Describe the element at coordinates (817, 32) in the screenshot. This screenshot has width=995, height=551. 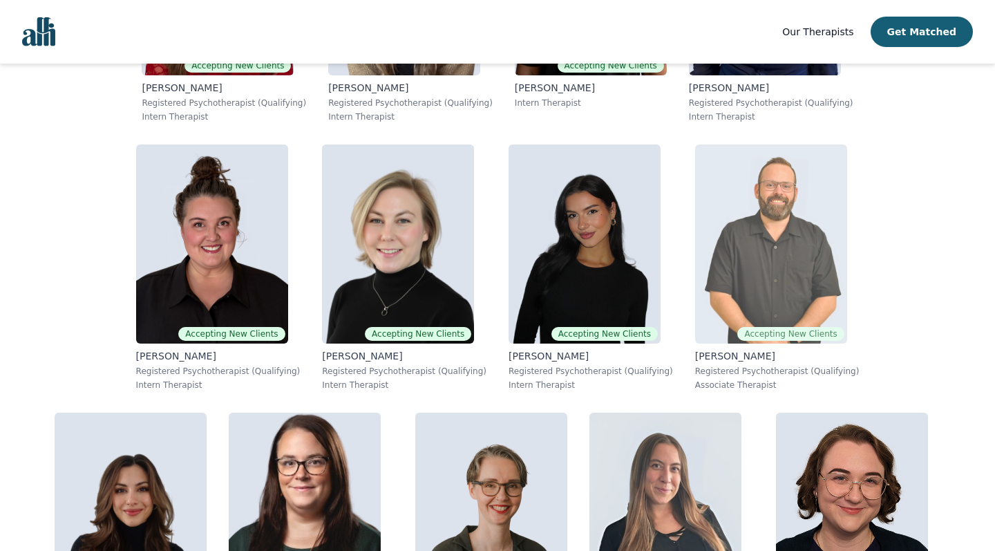
I see `span: Our Therapists` at that location.